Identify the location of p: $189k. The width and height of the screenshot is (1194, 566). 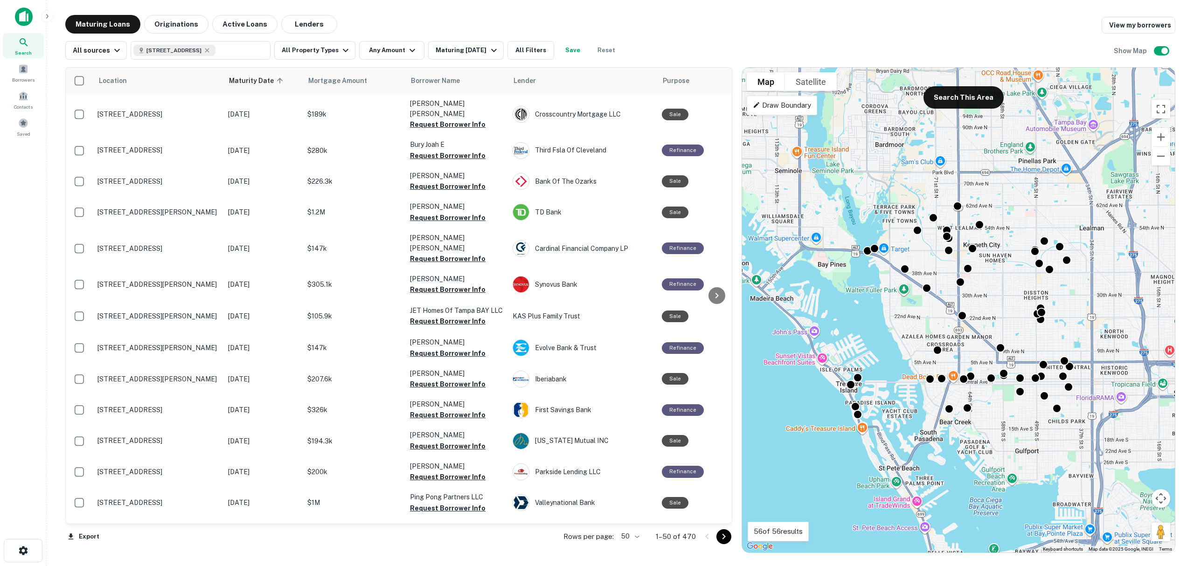
(354, 114).